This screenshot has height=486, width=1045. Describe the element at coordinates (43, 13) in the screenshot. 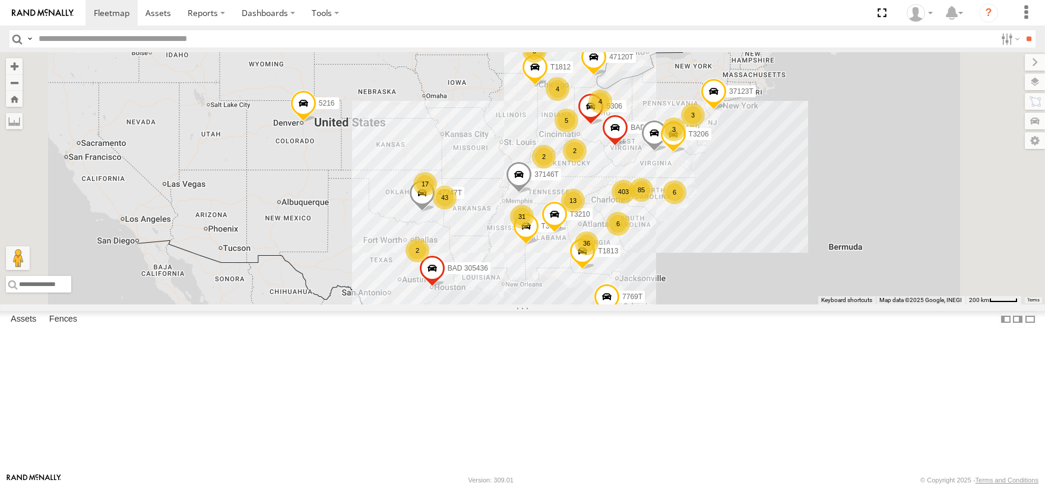

I see `img: rand-logo.svg` at that location.